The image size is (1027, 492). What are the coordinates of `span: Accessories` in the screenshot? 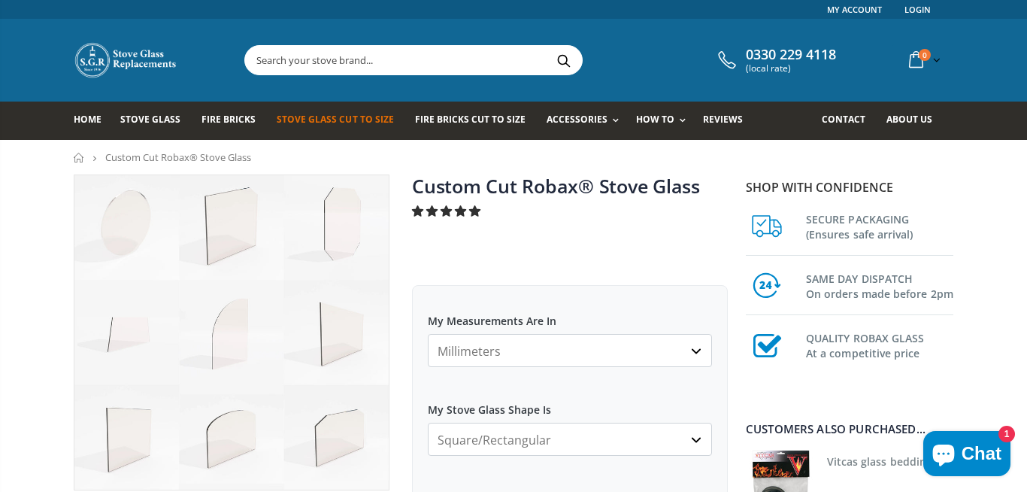 It's located at (577, 119).